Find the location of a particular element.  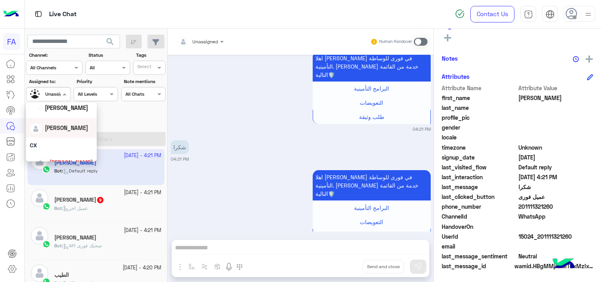

span: 2025-10-13T13:21:52.711Z is located at coordinates (556, 177).